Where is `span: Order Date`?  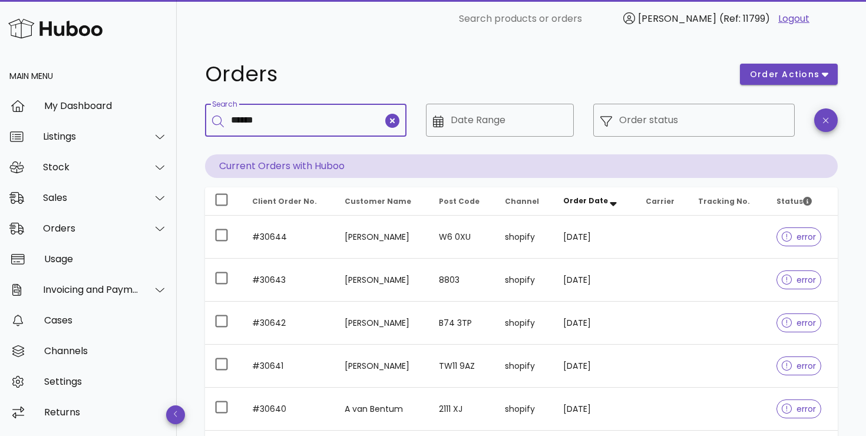
span: Order Date is located at coordinates (586, 200).